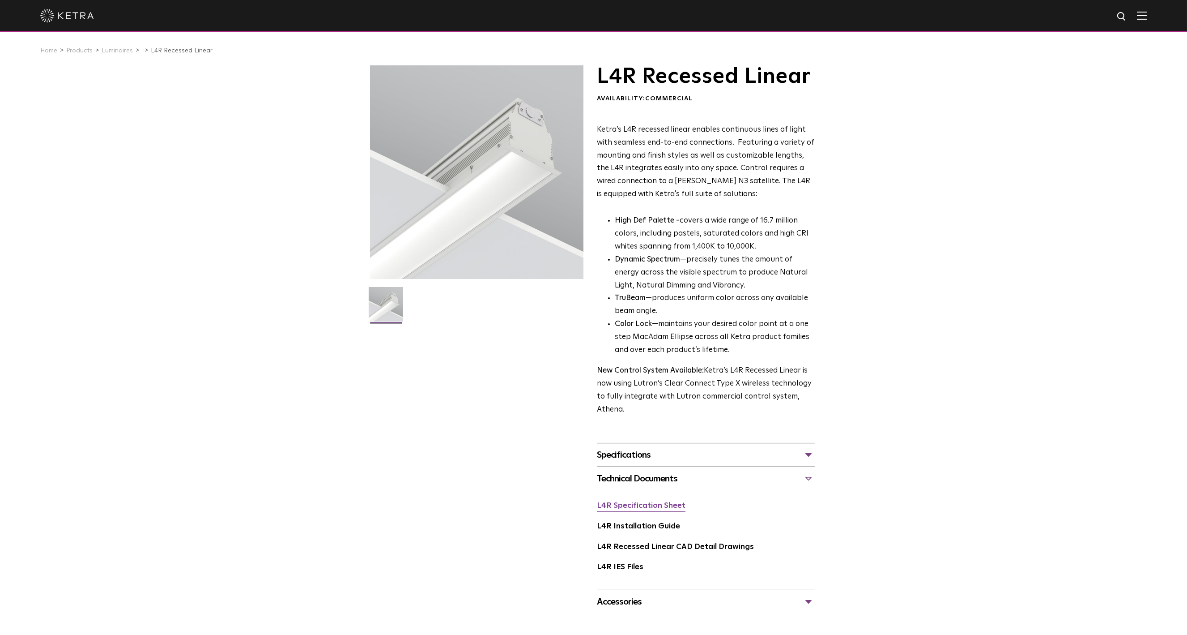  Describe the element at coordinates (633, 324) in the screenshot. I see `strong: Color Lock` at that location.